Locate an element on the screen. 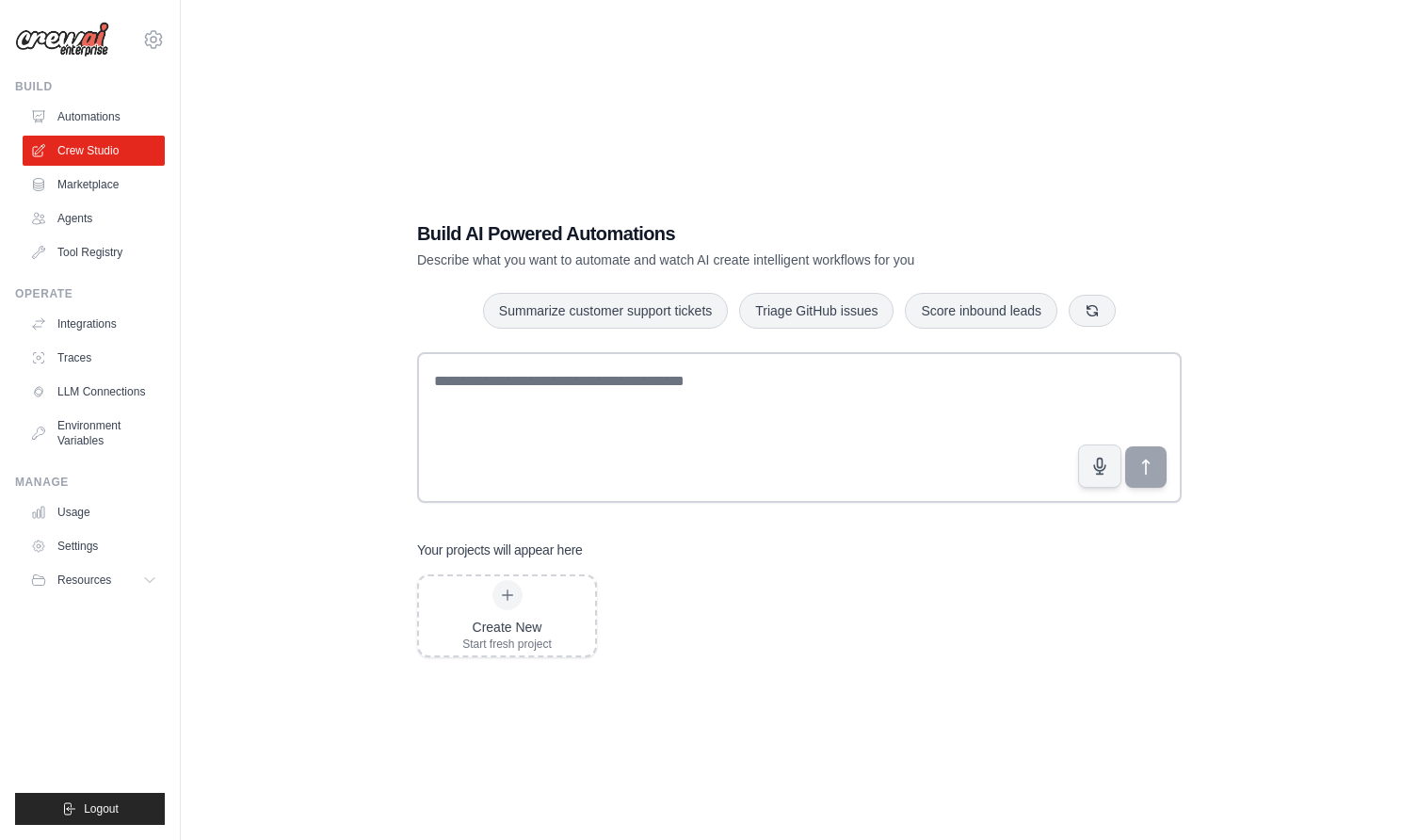 The width and height of the screenshot is (1418, 840). button: Score inbound leads is located at coordinates (982, 310).